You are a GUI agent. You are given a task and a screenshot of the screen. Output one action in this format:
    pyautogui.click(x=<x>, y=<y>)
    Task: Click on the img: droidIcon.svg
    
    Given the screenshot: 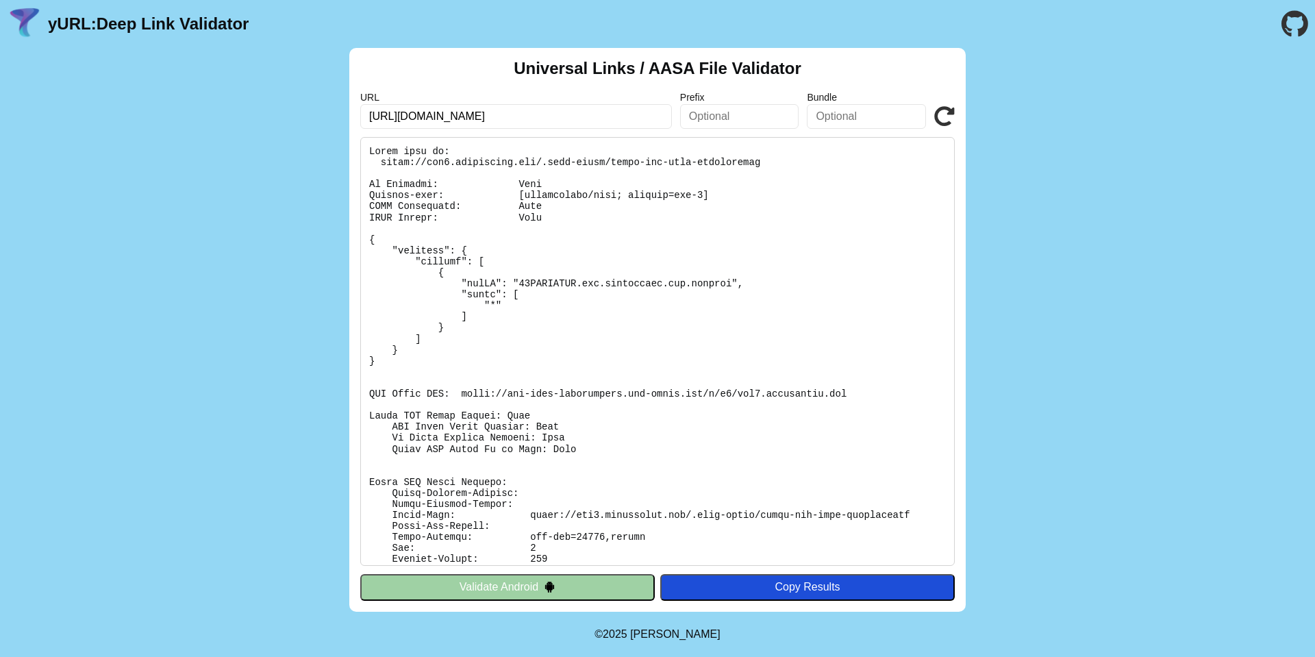 What is the action you would take?
    pyautogui.click(x=549, y=586)
    